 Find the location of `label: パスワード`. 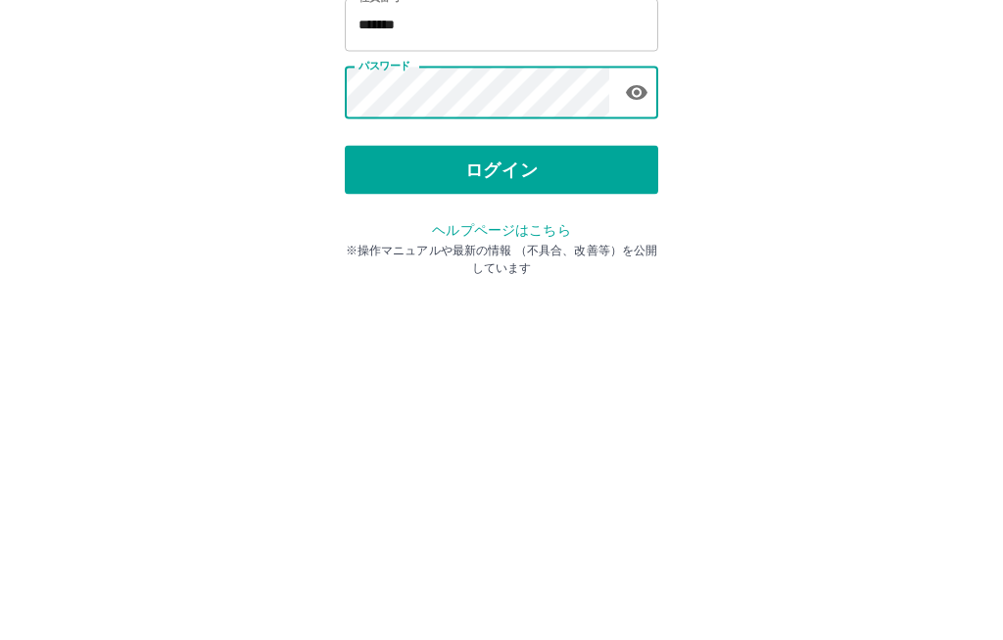

label: パスワード is located at coordinates (384, 259).